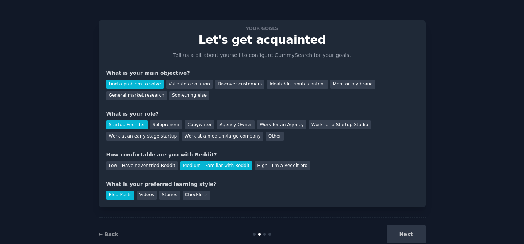  I want to click on div: How comfortable are you with Reddit?, so click(262, 155).